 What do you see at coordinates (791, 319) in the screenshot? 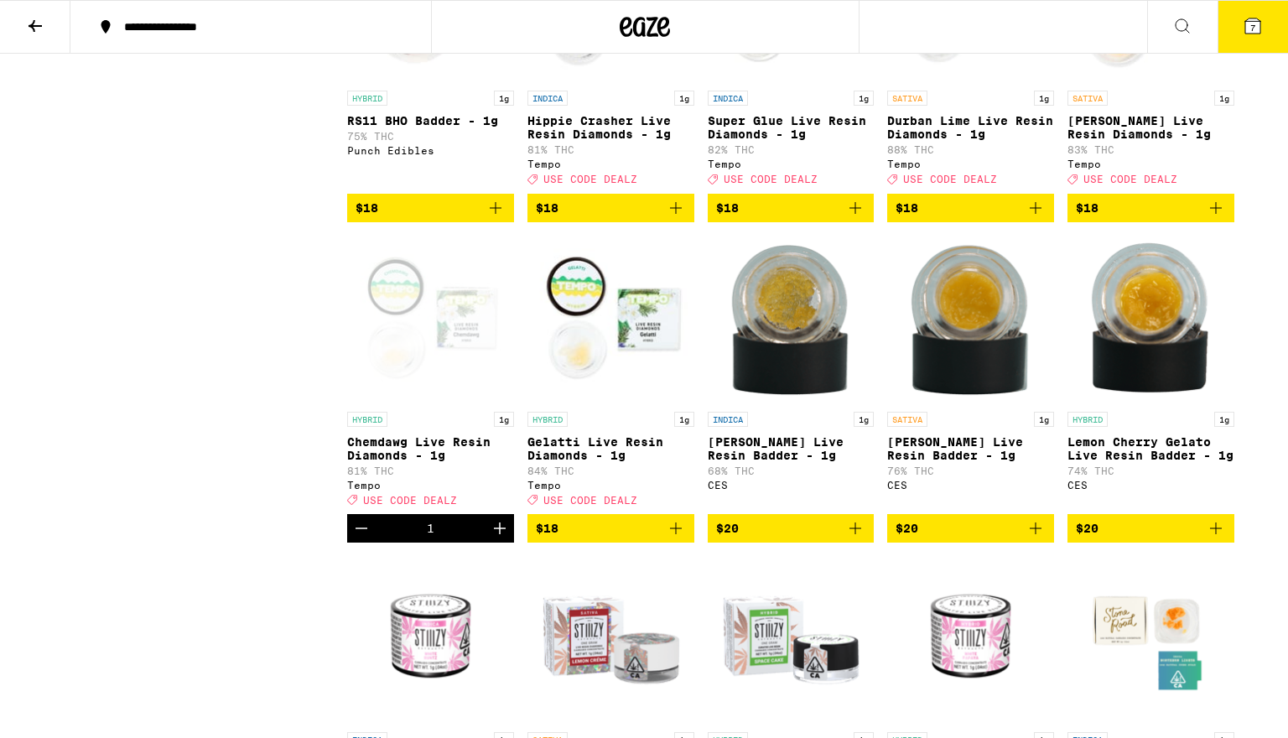
I see `img: CES - Garlic Oreoz Live Resin Badder - 1g` at bounding box center [791, 319].